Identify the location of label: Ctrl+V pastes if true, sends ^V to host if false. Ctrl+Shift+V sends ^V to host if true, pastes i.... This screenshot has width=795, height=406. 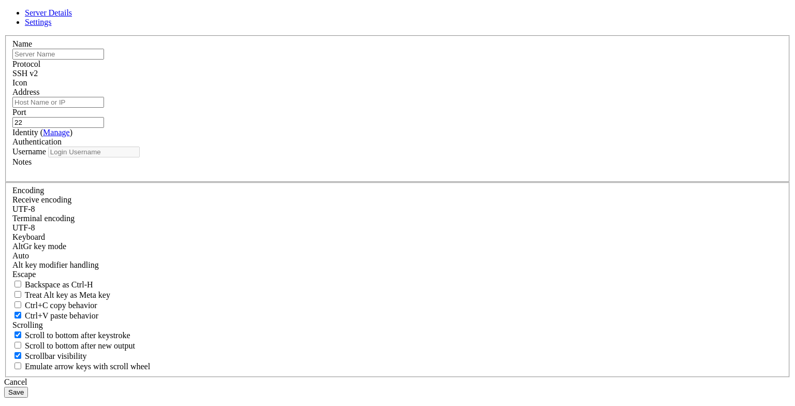
(55, 315).